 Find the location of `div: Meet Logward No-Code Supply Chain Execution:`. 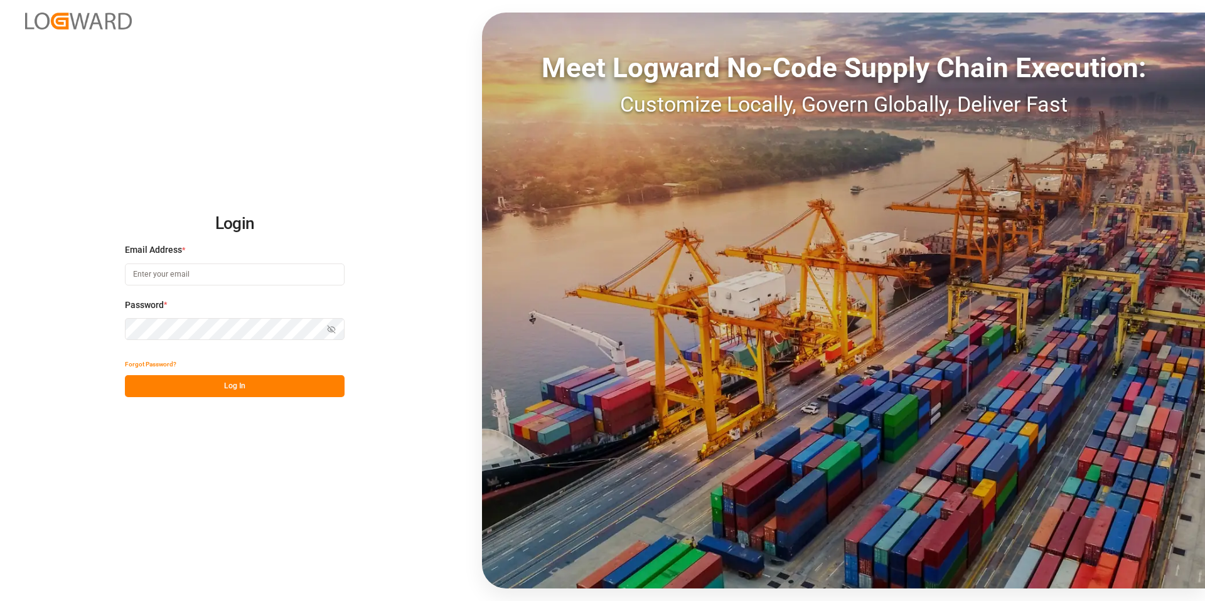

div: Meet Logward No-Code Supply Chain Execution: is located at coordinates (844, 68).